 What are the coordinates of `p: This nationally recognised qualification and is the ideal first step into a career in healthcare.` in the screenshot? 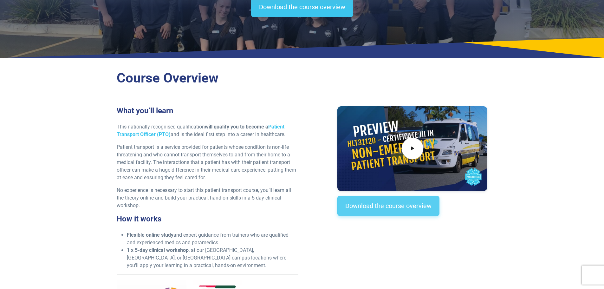 It's located at (207, 131).